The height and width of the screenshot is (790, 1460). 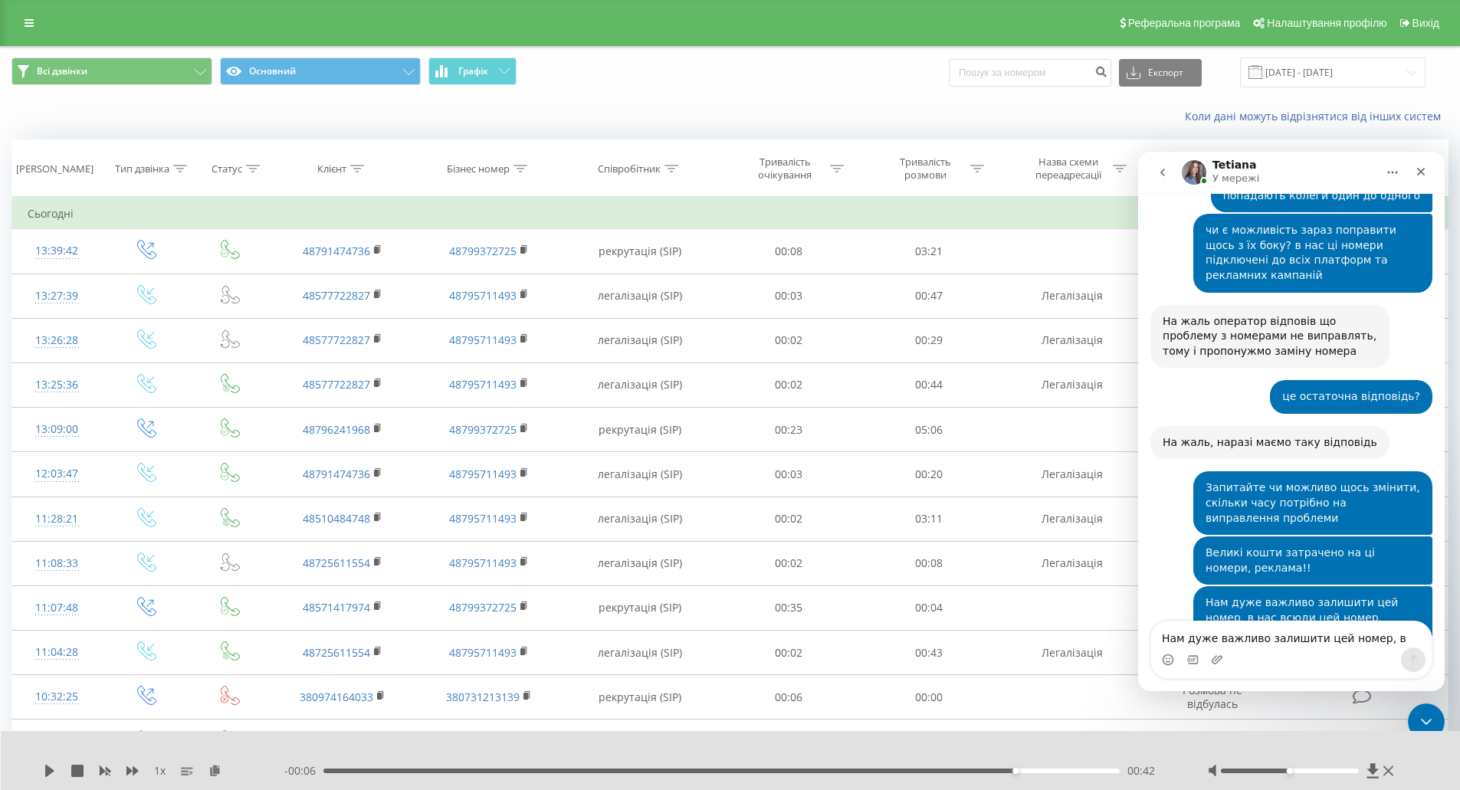 I want to click on div: Співробітник, so click(x=629, y=169).